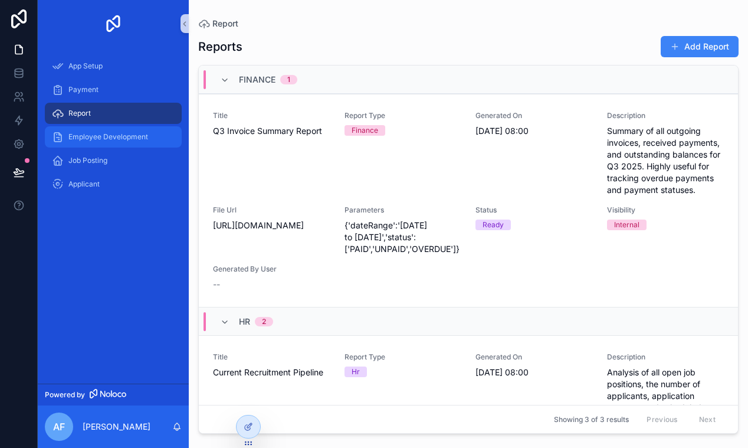 Image resolution: width=748 pixels, height=448 pixels. What do you see at coordinates (665, 402) in the screenshot?
I see `span: Analysis of all open job positions, the number of applicants, application statuses, and scheduled...` at bounding box center [665, 402].